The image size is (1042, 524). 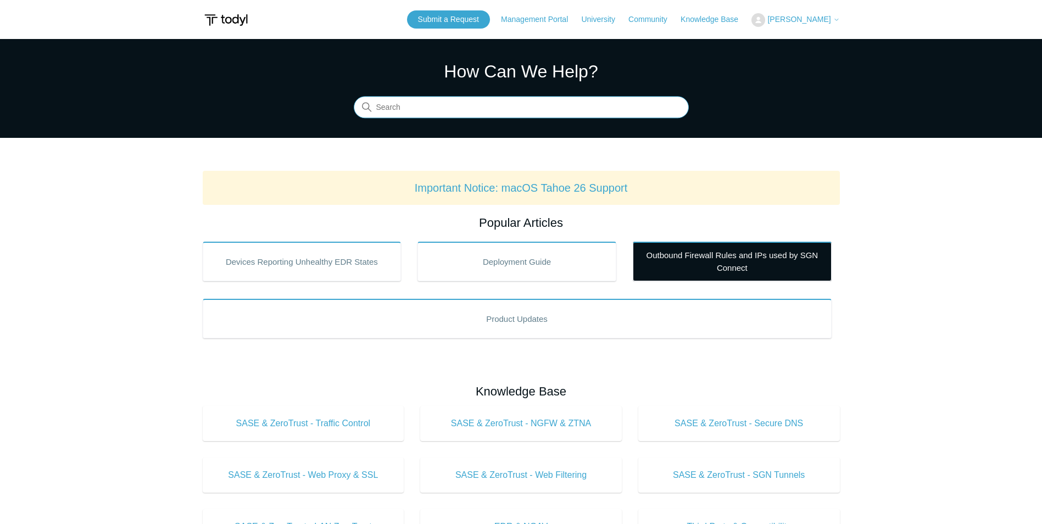 What do you see at coordinates (517, 319) in the screenshot?
I see `a: Product Updates` at bounding box center [517, 319].